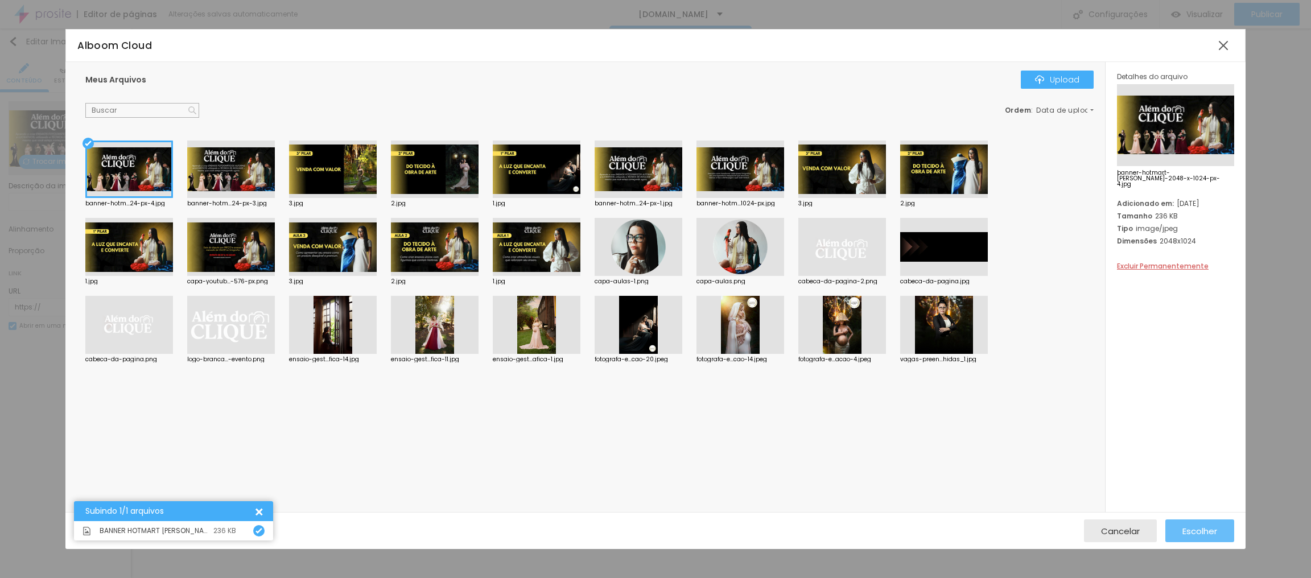 This screenshot has height=578, width=1311. Describe the element at coordinates (1120, 531) in the screenshot. I see `button: Cancelar` at that location.